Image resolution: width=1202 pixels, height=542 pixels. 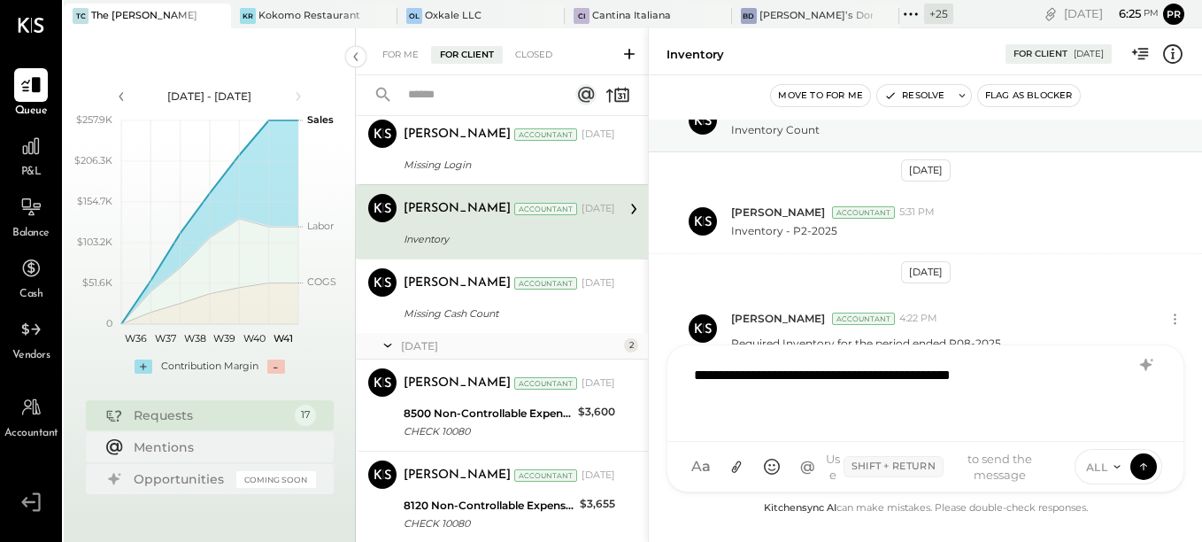 What do you see at coordinates (248, 16) in the screenshot?
I see `div: KR` at bounding box center [248, 16].